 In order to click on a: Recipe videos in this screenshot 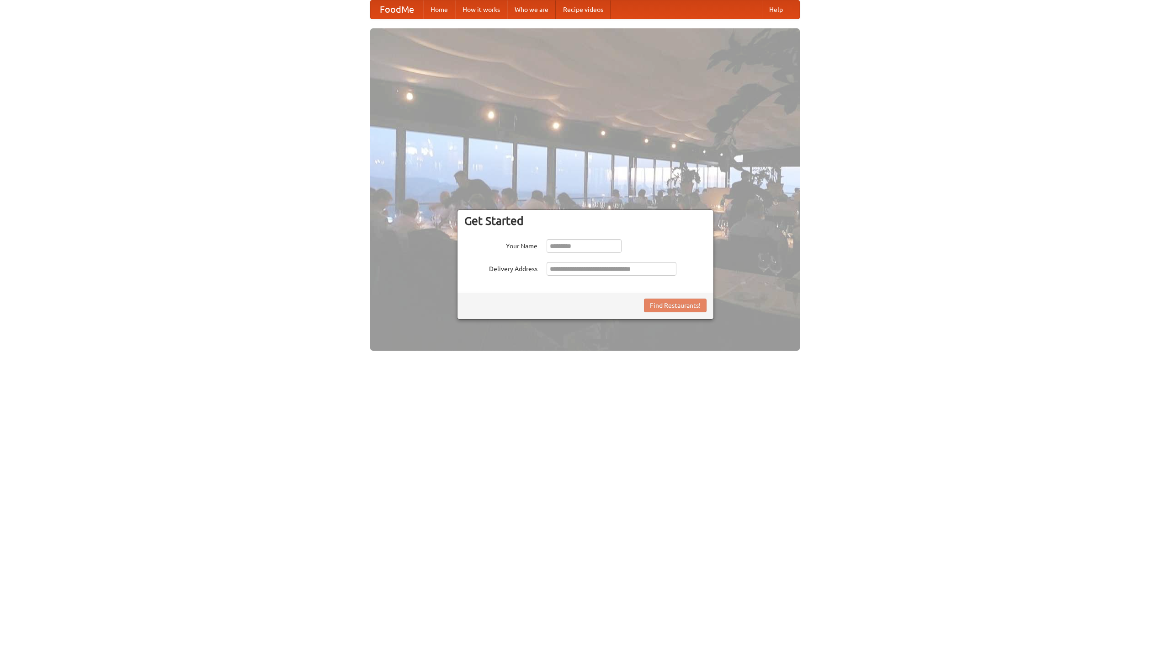, I will do `click(583, 10)`.